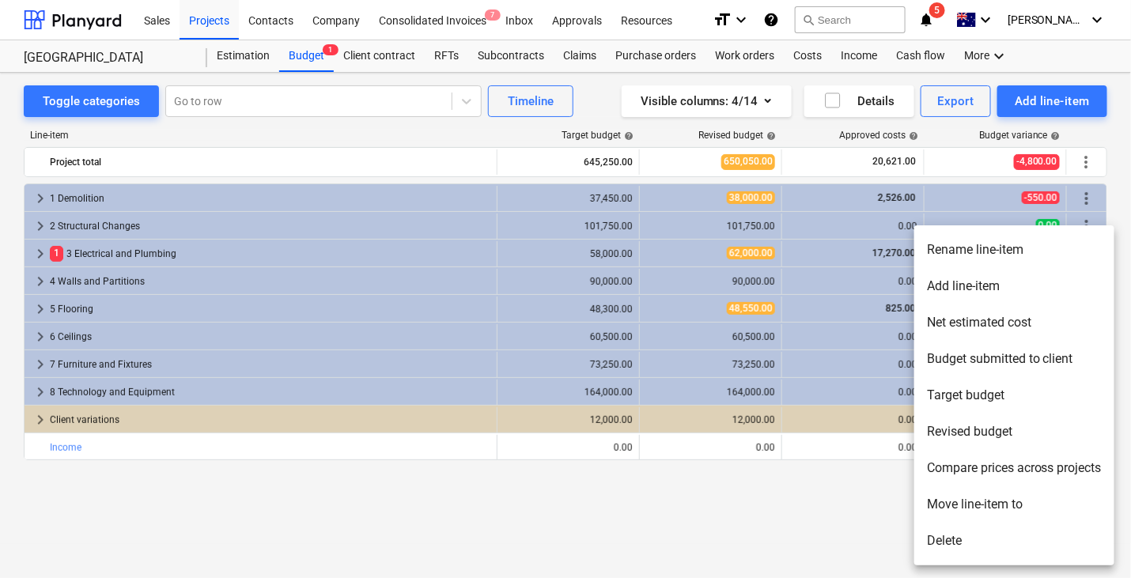 The width and height of the screenshot is (1131, 578). I want to click on li: Net estimated cost, so click(1014, 323).